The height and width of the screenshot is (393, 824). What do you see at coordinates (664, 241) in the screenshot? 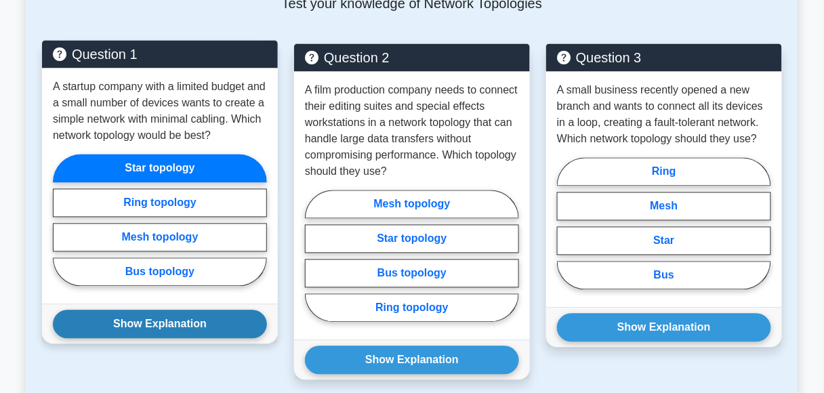
I see `label: Star` at bounding box center [664, 241].